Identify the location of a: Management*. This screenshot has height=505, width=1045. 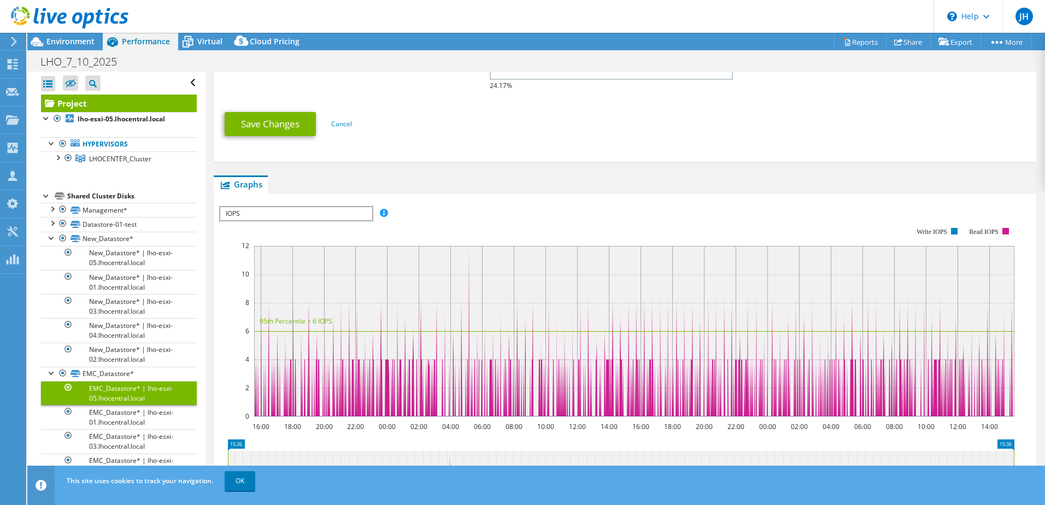
(119, 210).